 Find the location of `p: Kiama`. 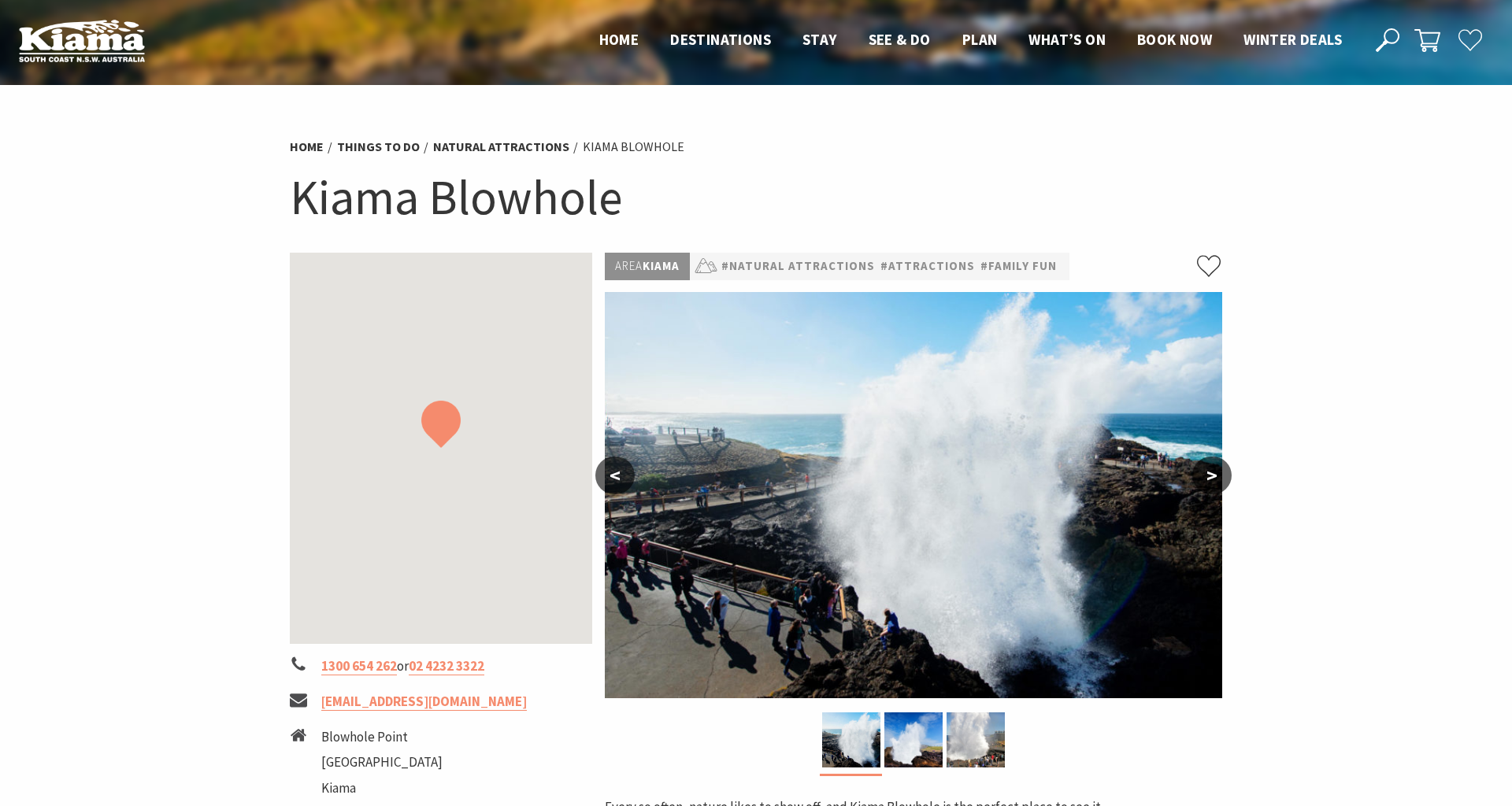

p: Kiama is located at coordinates (647, 266).